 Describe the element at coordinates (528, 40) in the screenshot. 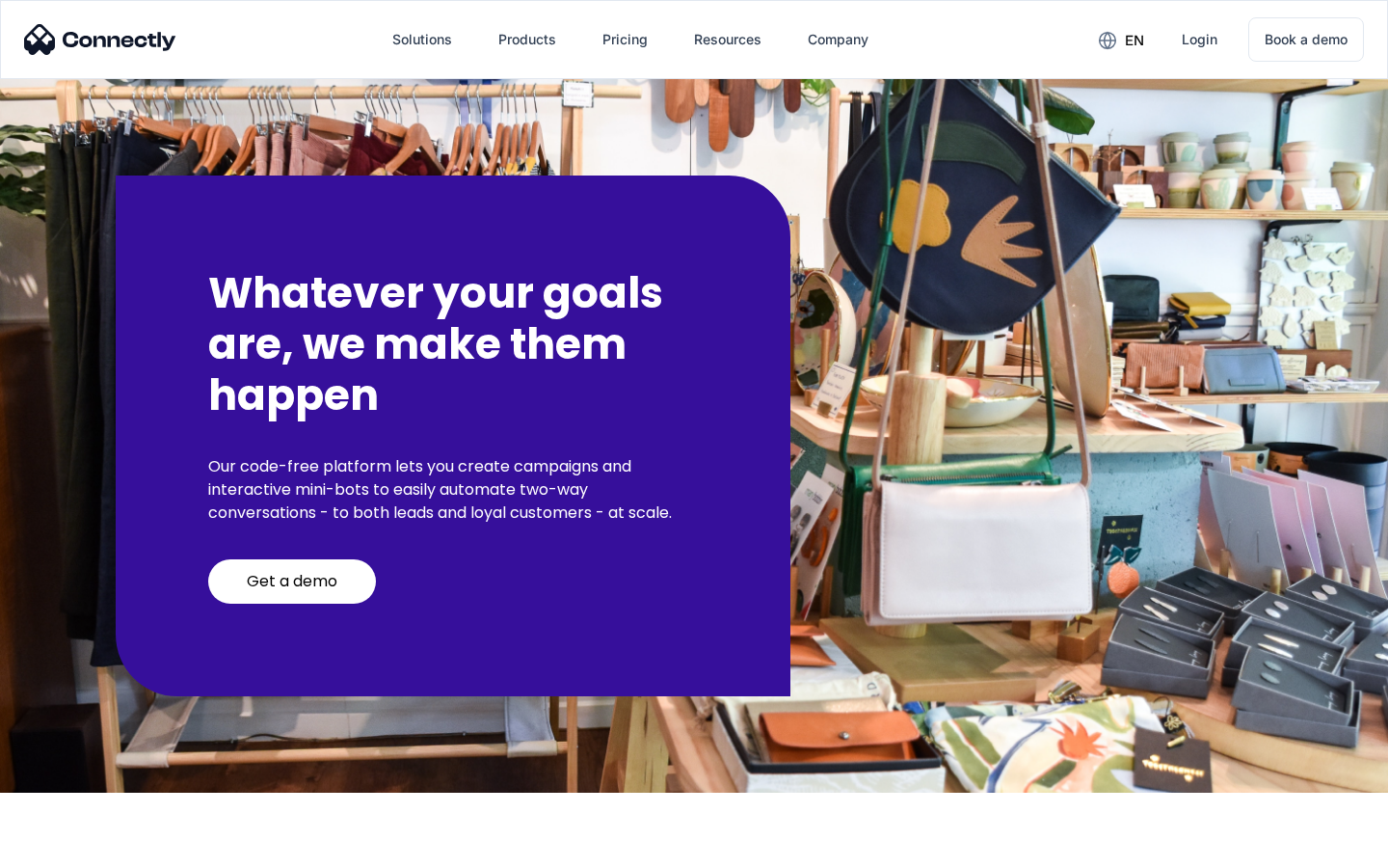

I see `div: Products` at that location.